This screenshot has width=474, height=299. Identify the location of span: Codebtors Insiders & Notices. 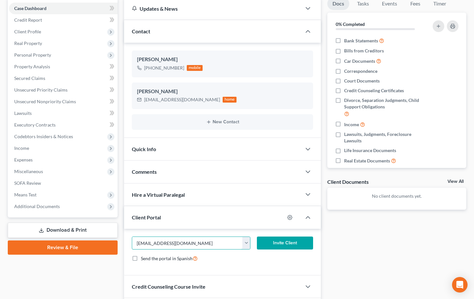
(44, 136).